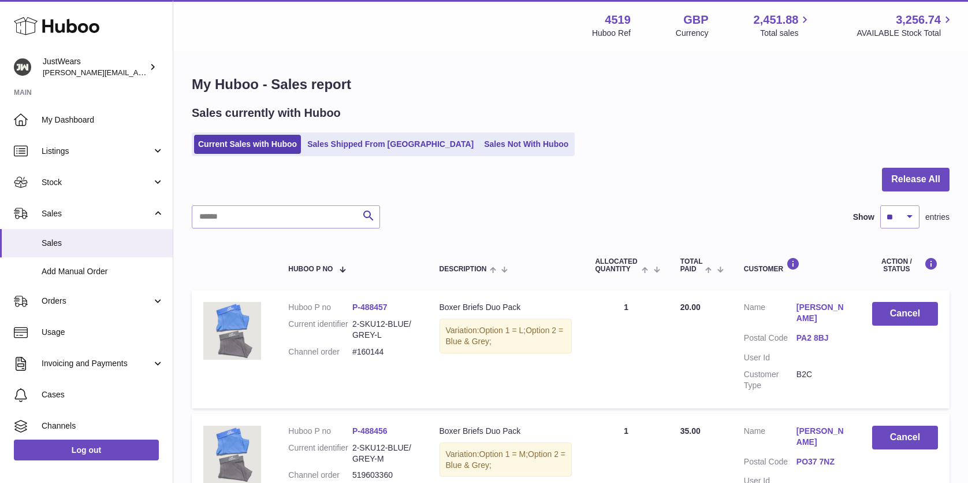 The height and width of the screenshot is (483, 968). What do you see at coordinates (23, 67) in the screenshot?
I see `img: josh@just-wears.com` at bounding box center [23, 67].